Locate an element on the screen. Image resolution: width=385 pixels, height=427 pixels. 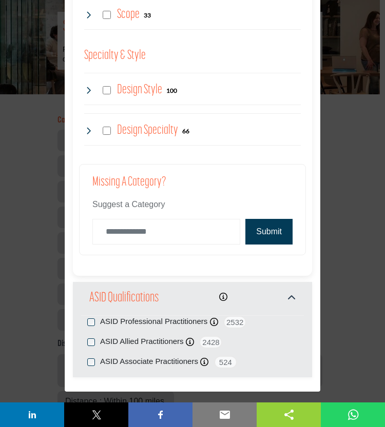
input: Category Name is located at coordinates (166, 232).